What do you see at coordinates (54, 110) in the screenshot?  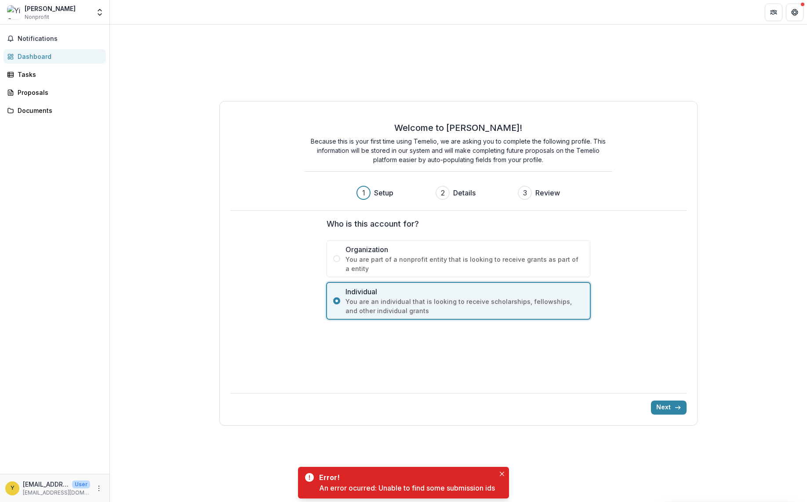 I see `a: Documents` at bounding box center [54, 110].